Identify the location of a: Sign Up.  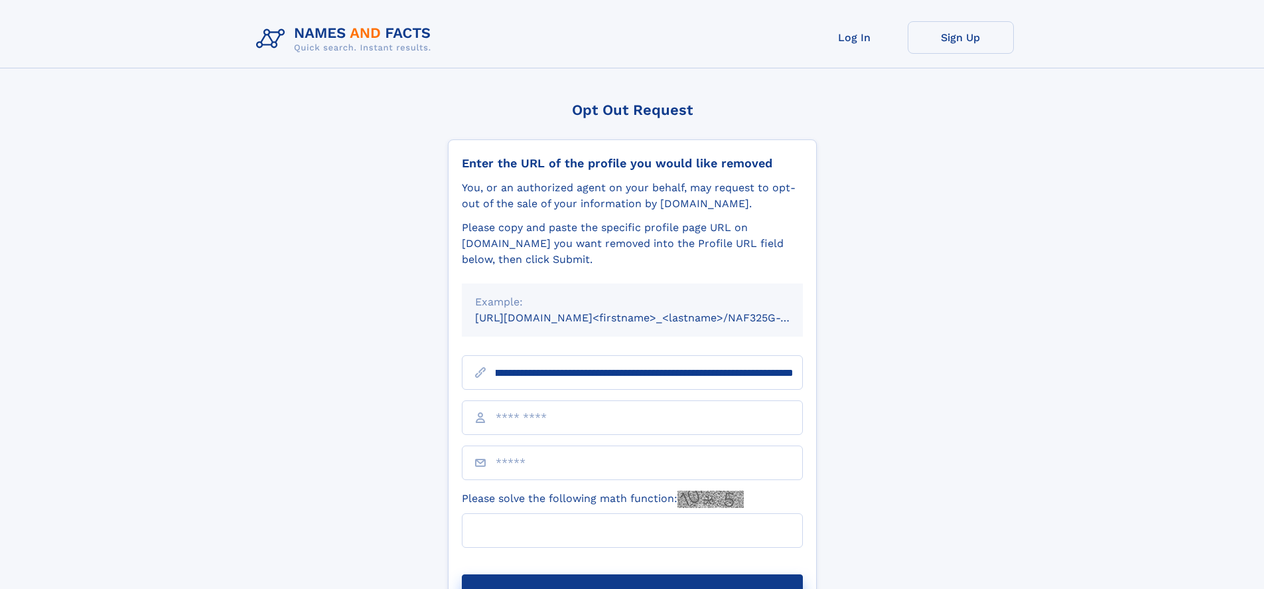
(961, 37).